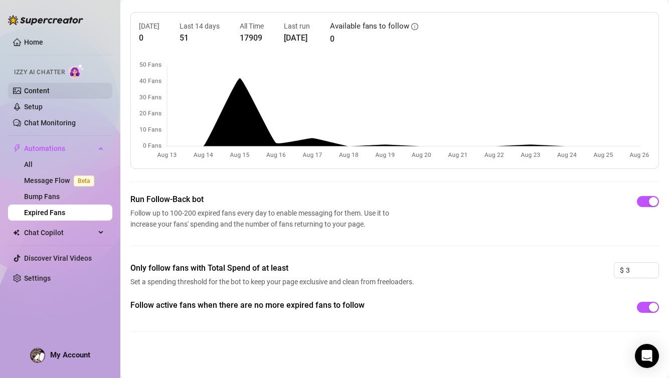 The image size is (669, 378). I want to click on article: All Time, so click(252, 26).